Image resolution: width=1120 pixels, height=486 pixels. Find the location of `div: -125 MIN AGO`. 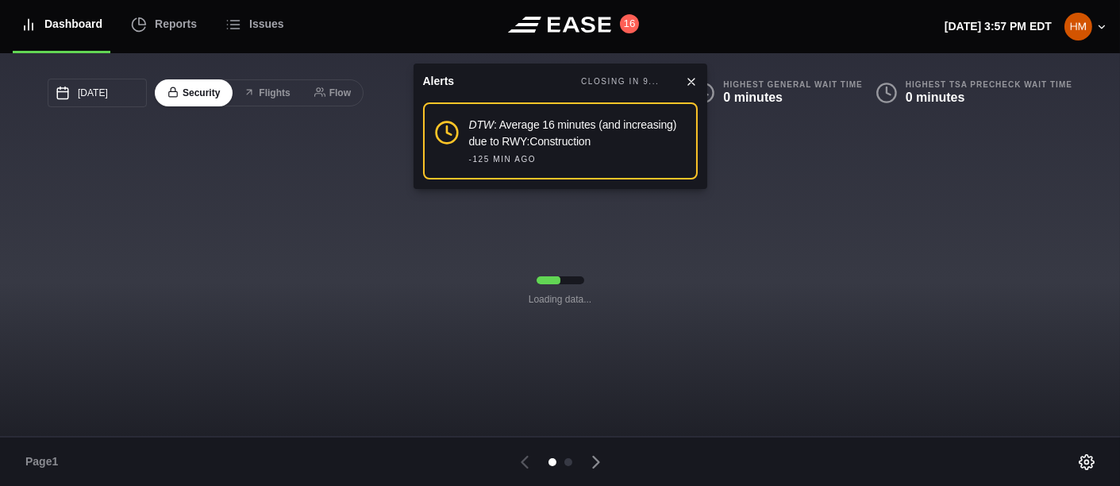

div: -125 MIN AGO is located at coordinates (502, 159).